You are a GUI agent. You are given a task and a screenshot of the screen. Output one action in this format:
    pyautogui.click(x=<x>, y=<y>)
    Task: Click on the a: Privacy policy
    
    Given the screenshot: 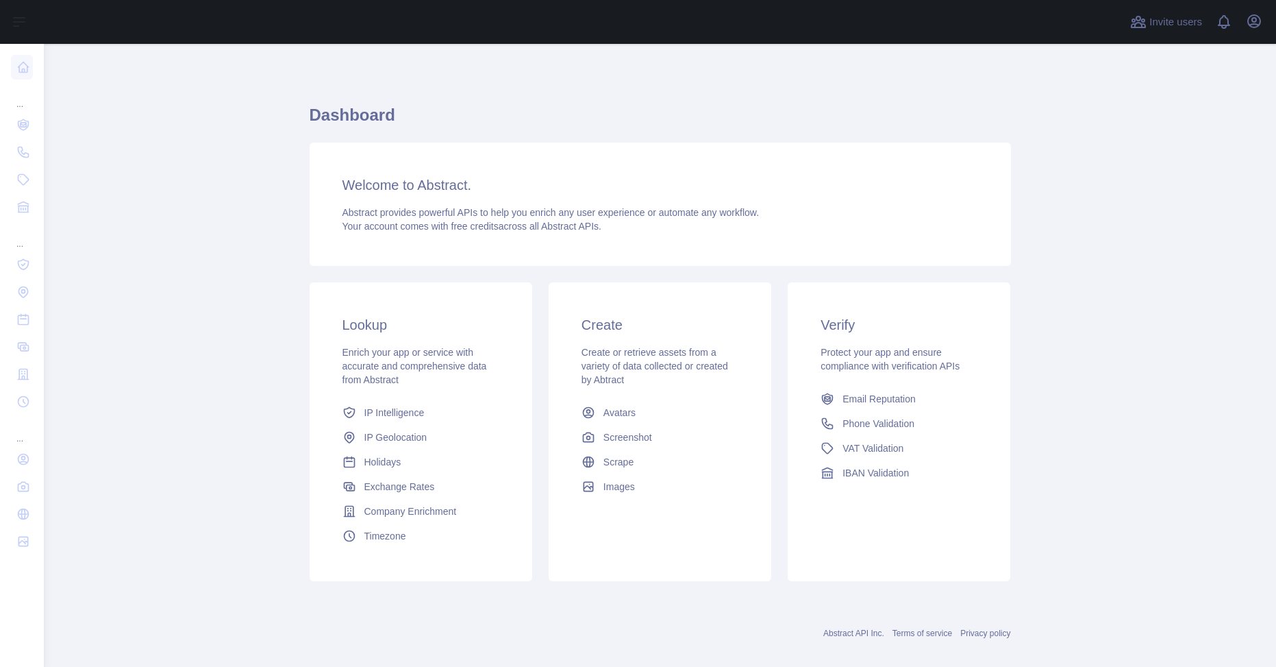 What is the action you would take?
    pyautogui.click(x=985, y=633)
    